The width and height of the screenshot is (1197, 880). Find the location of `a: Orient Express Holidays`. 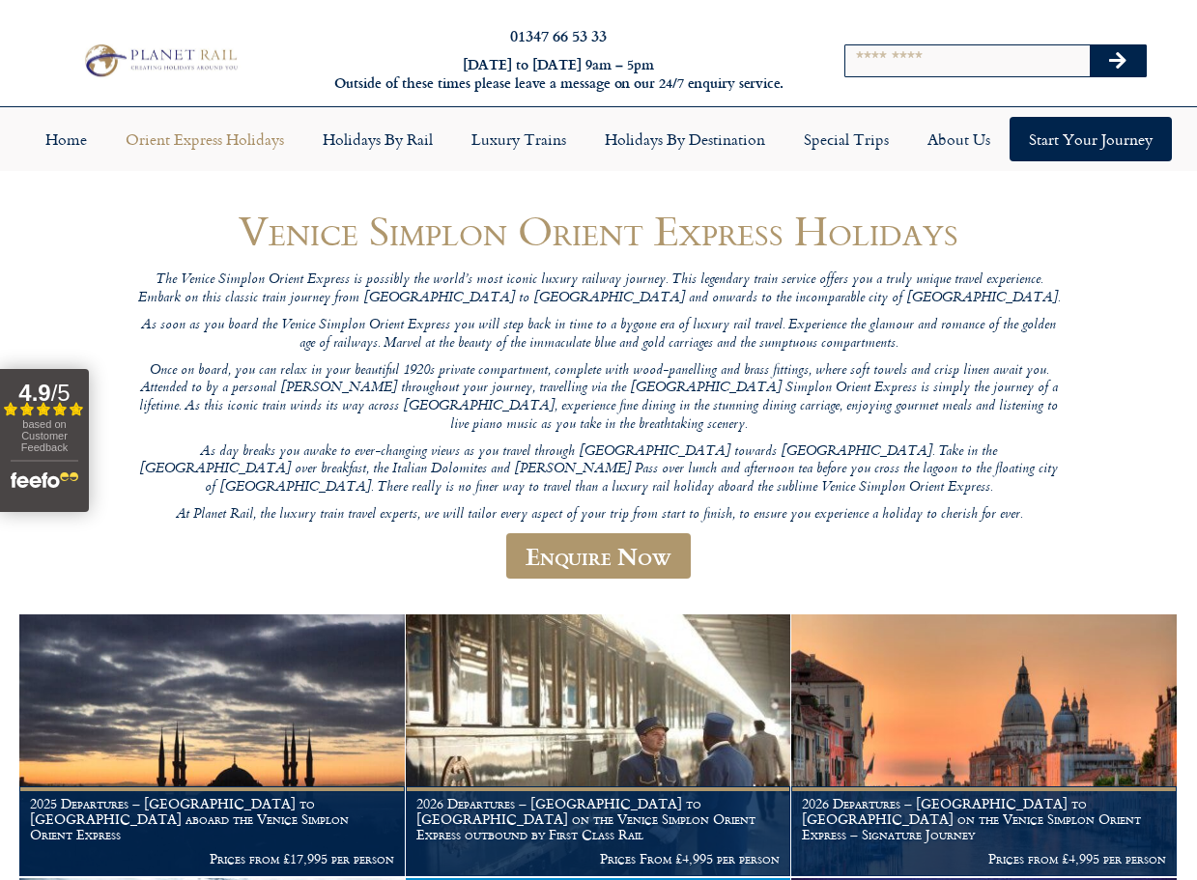

a: Orient Express Holidays is located at coordinates (205, 139).